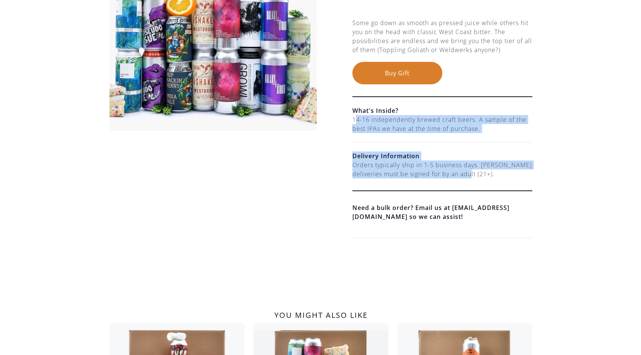  Describe the element at coordinates (442, 156) in the screenshot. I see `h6: Delivery Information` at that location.